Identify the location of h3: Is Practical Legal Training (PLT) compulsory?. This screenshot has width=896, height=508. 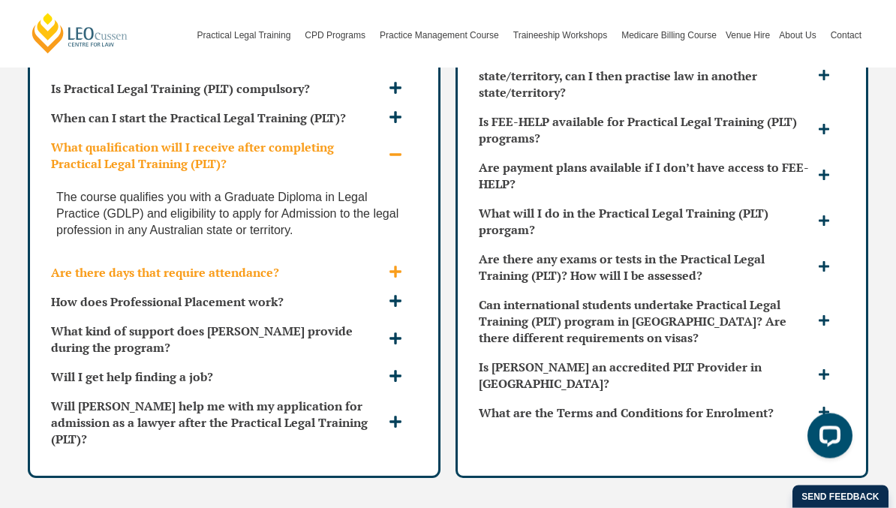
(218, 89).